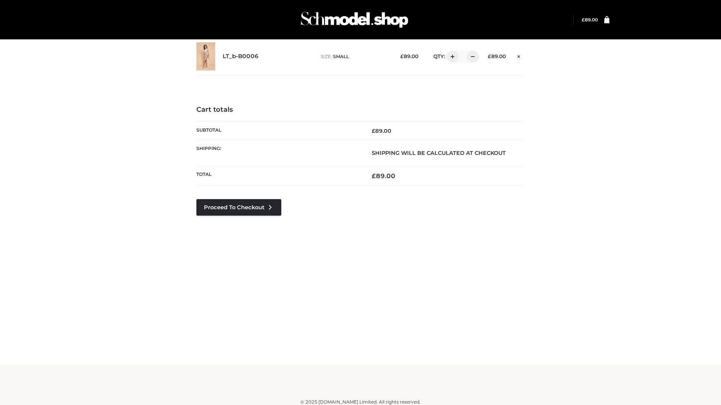 Image resolution: width=721 pixels, height=405 pixels. Describe the element at coordinates (341, 56) in the screenshot. I see `span: SMALL` at that location.